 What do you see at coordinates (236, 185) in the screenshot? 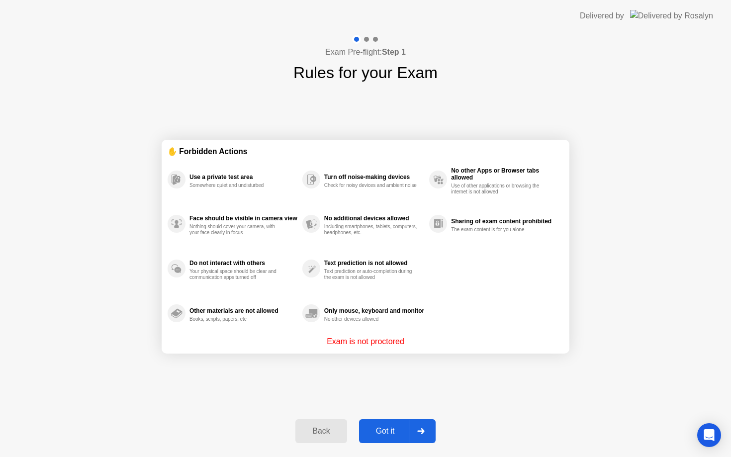
I see `div: Somewhere quiet and undisturbed` at bounding box center [236, 185].